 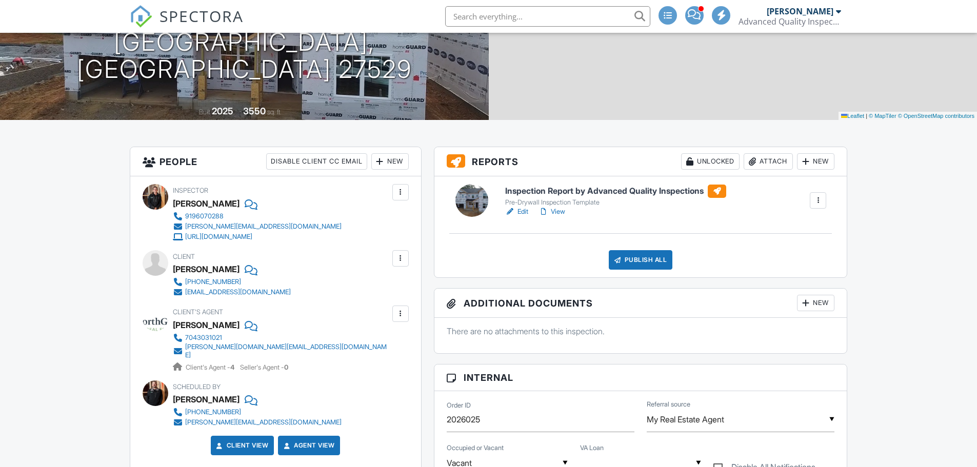 I want to click on a: Leaflet, so click(x=852, y=116).